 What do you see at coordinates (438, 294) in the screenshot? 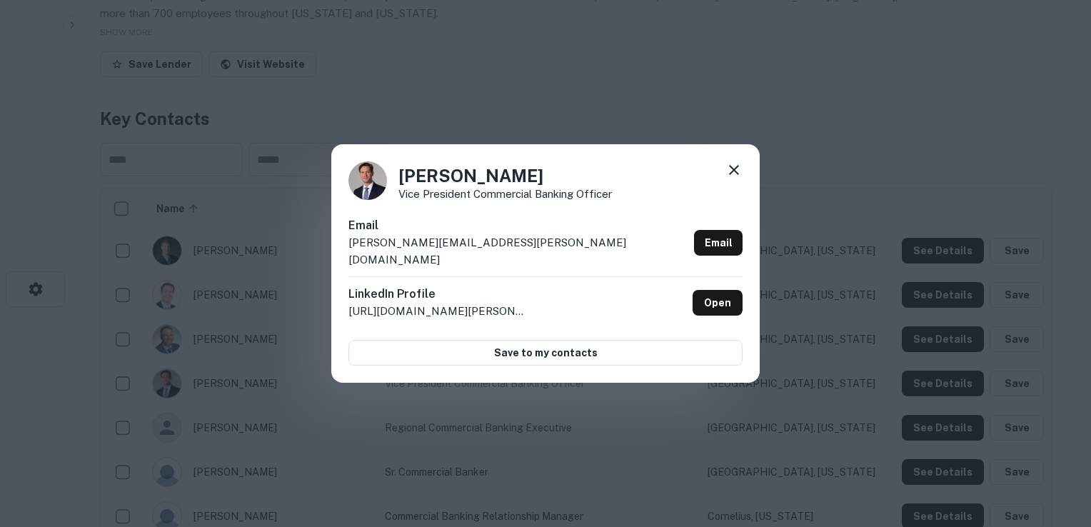
I see `h6: LinkedIn Profile` at bounding box center [438, 294].